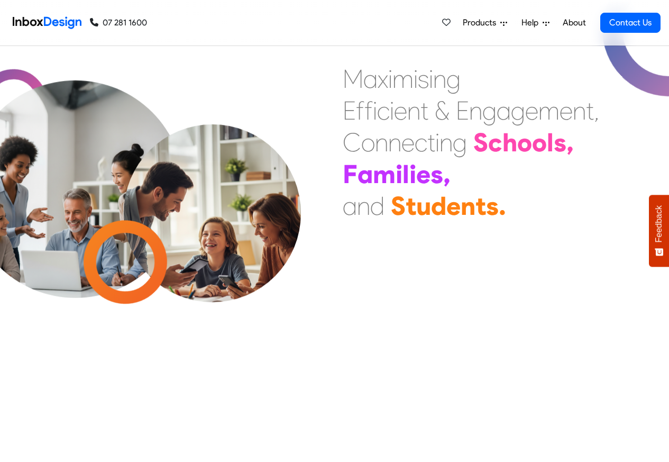 This screenshot has width=669, height=462. Describe the element at coordinates (659, 231) in the screenshot. I see `button: Feedback - Show survey` at that location.